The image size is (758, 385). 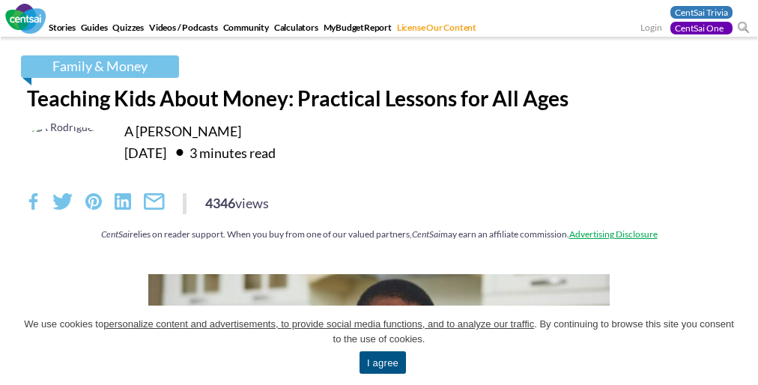 I want to click on a: License Our Content, so click(x=436, y=29).